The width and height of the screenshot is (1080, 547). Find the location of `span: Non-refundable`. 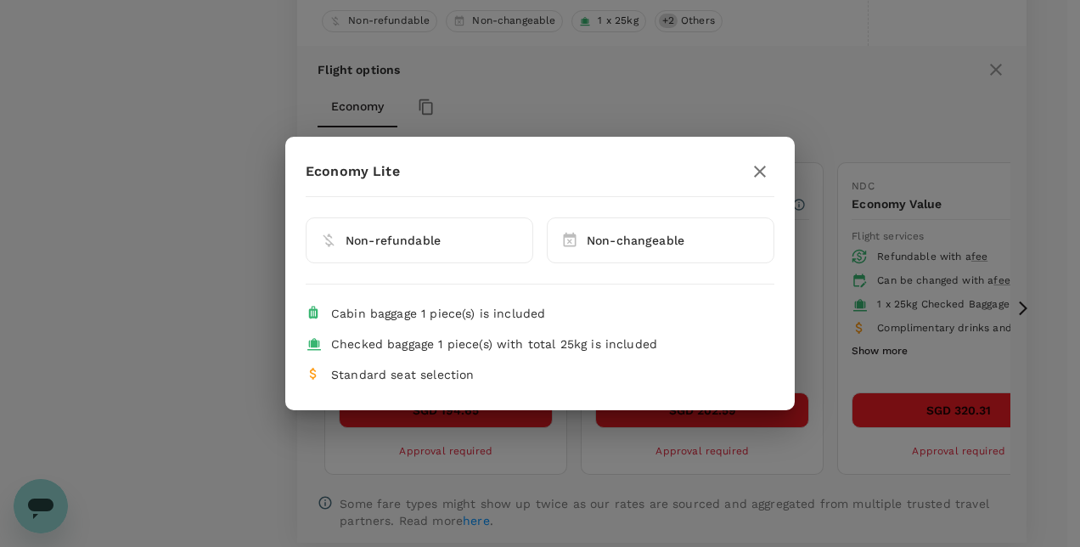

span: Non-refundable is located at coordinates (393, 240).